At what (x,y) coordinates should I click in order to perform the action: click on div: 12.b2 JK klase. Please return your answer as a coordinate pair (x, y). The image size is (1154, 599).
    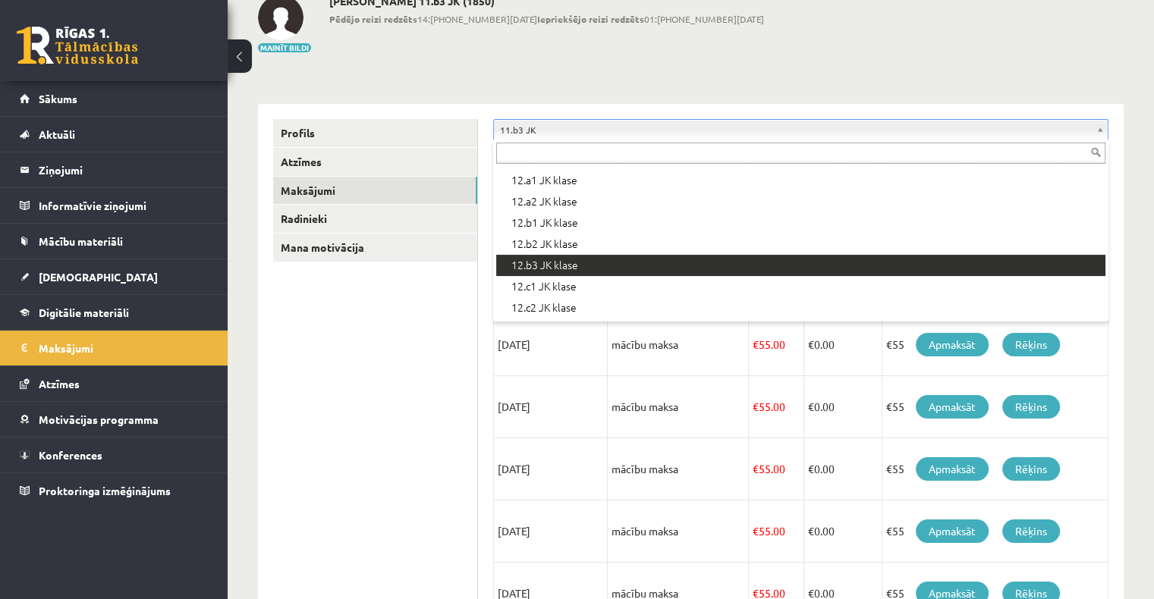
    Looking at the image, I should click on (800, 244).